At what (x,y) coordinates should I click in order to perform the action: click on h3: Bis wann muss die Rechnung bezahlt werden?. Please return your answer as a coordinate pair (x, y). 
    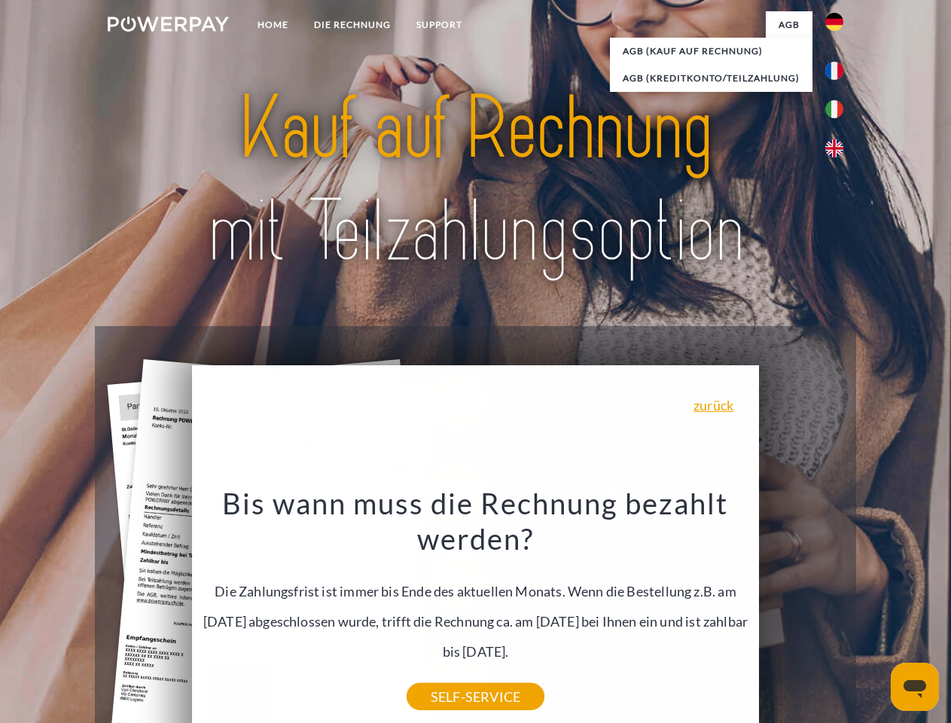
    Looking at the image, I should click on (476, 521).